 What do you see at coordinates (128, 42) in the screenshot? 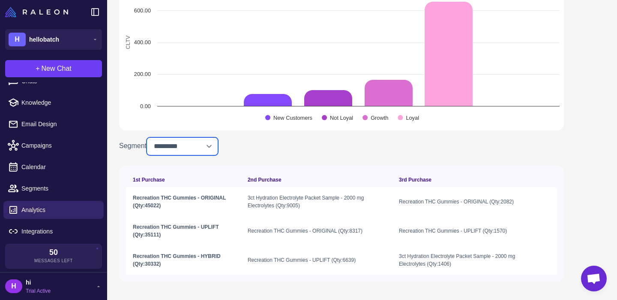
I see `text: CLTV` at bounding box center [128, 42].